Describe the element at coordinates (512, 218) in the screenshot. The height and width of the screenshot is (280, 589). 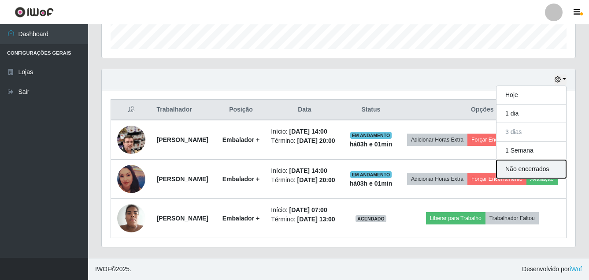
I see `button: Trabalhador Faltou` at that location.